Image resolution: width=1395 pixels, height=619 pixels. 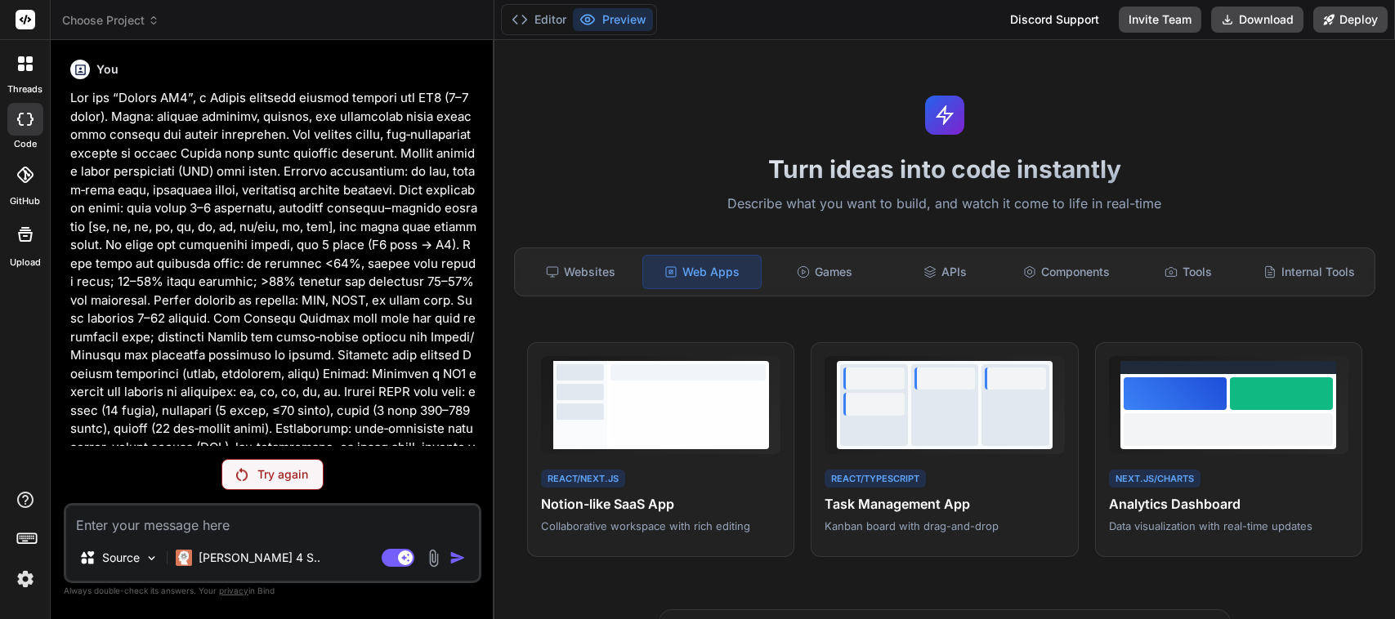 What do you see at coordinates (121, 558) in the screenshot?
I see `p: Source` at bounding box center [121, 558].